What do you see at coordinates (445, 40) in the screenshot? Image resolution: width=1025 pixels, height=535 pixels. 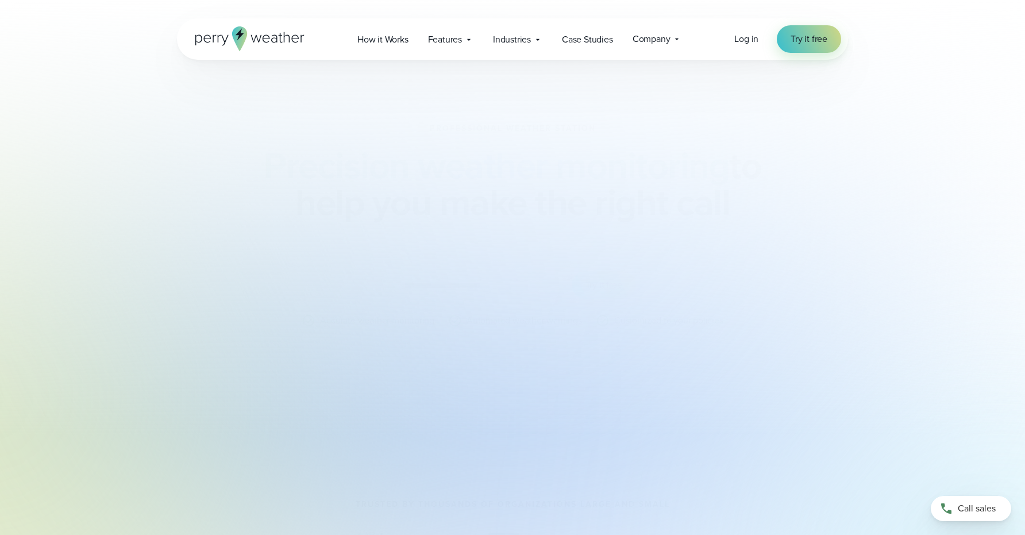 I see `span: Features` at bounding box center [445, 40].